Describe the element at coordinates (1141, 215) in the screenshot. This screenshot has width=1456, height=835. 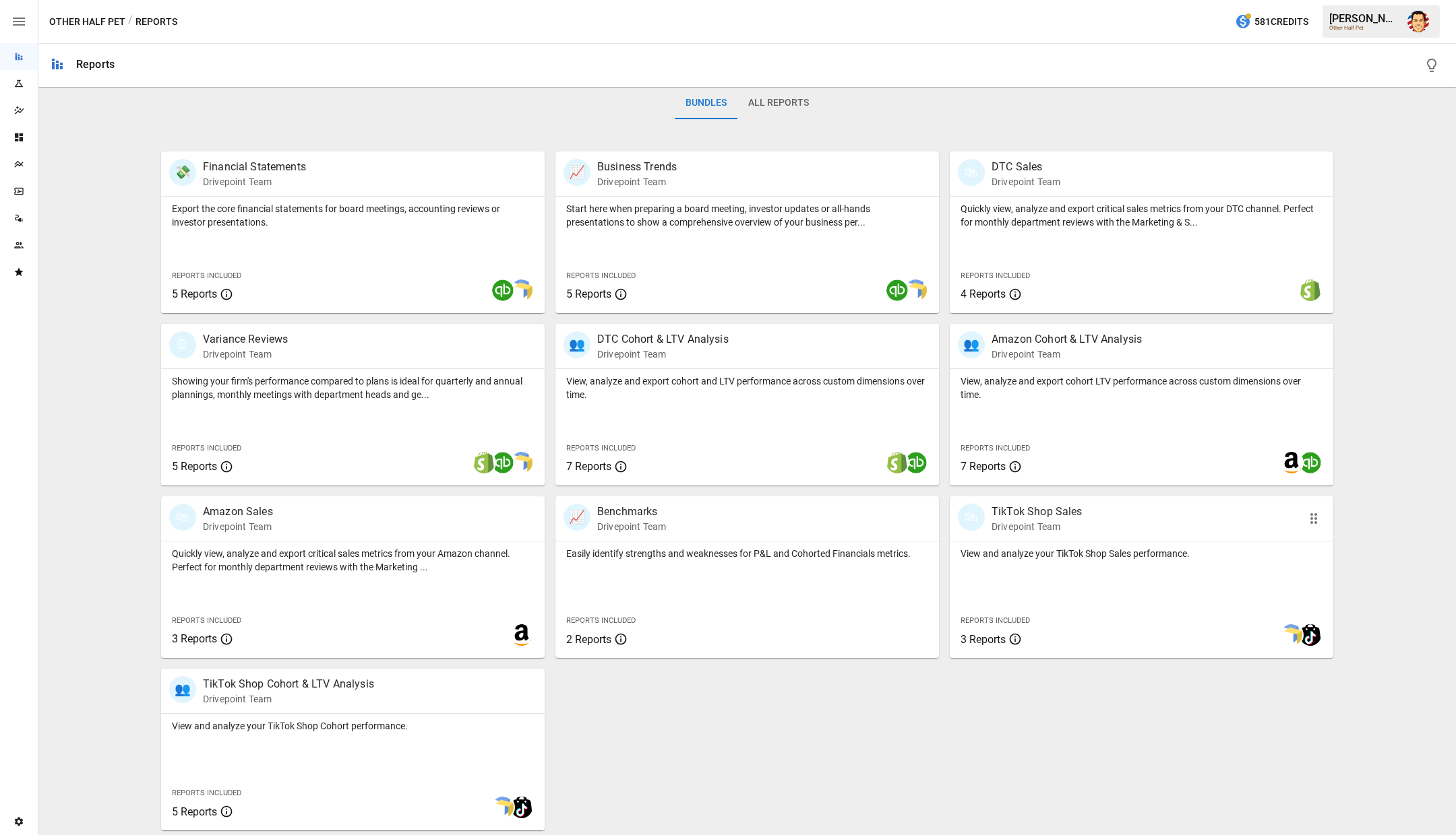
I see `p: Quickly view, analyze and export critical sales metrics from your DTC channel. Perfect for monthl...` at that location.